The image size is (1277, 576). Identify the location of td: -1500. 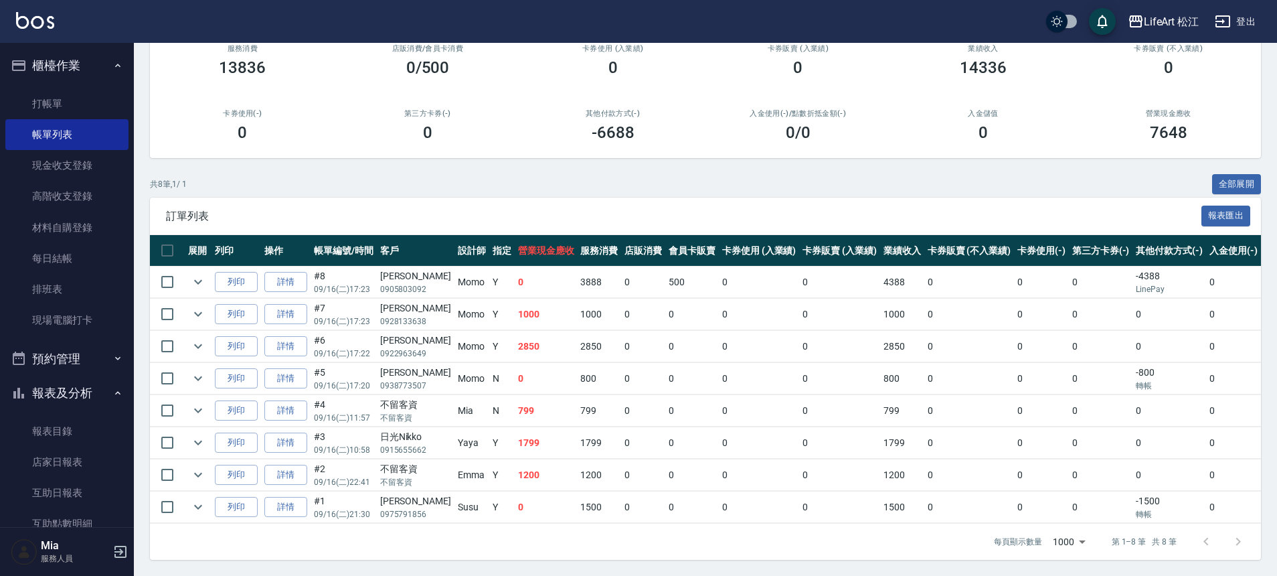
(1169, 507).